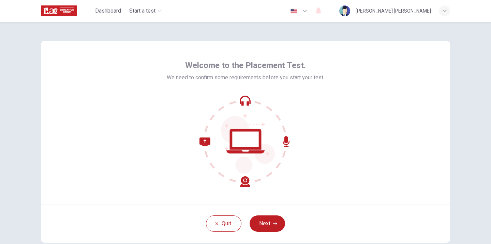  What do you see at coordinates (245, 65) in the screenshot?
I see `span: Welcome to the Placement Test.` at bounding box center [245, 65].